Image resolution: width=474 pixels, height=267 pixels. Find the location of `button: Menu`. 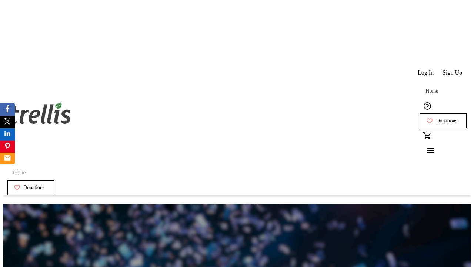

button: Menu is located at coordinates (428, 150).